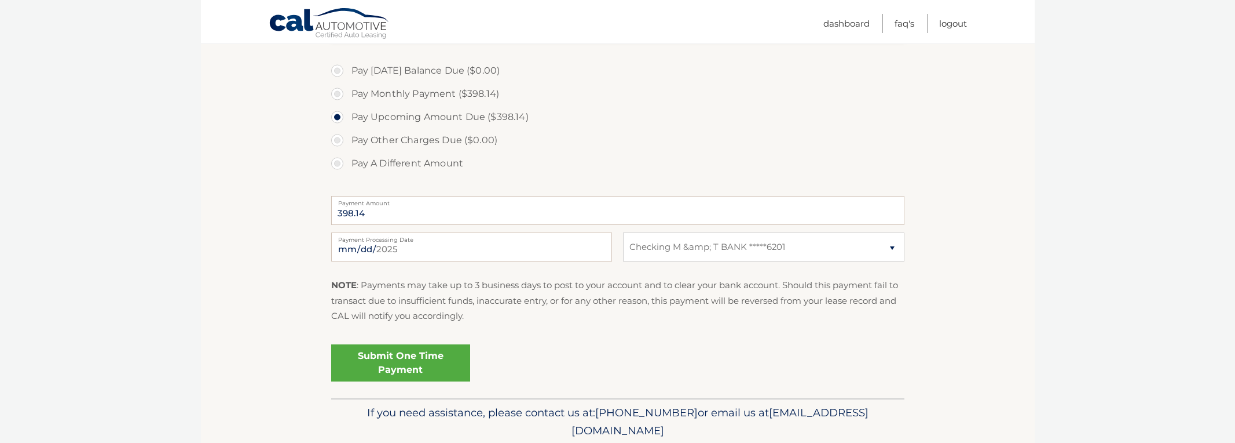 The width and height of the screenshot is (1235, 443). What do you see at coordinates (330, 24) in the screenshot?
I see `a: Cal Automotive` at bounding box center [330, 24].